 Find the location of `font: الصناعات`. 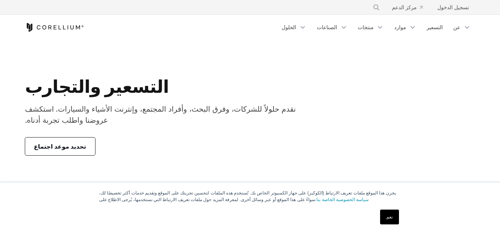

font: الصناعات is located at coordinates (327, 27).